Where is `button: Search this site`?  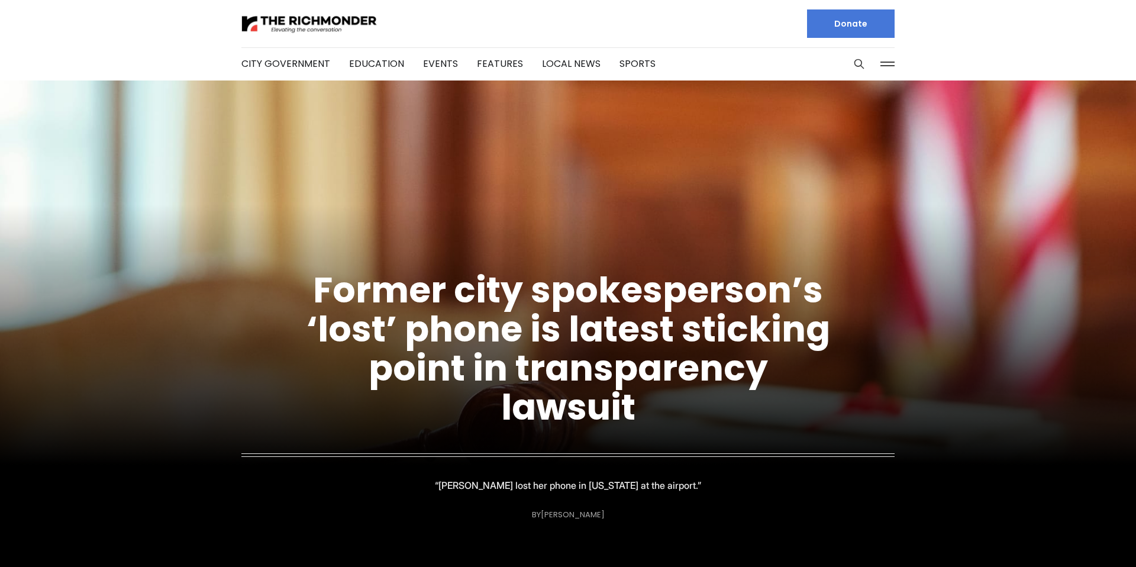 button: Search this site is located at coordinates (859, 64).